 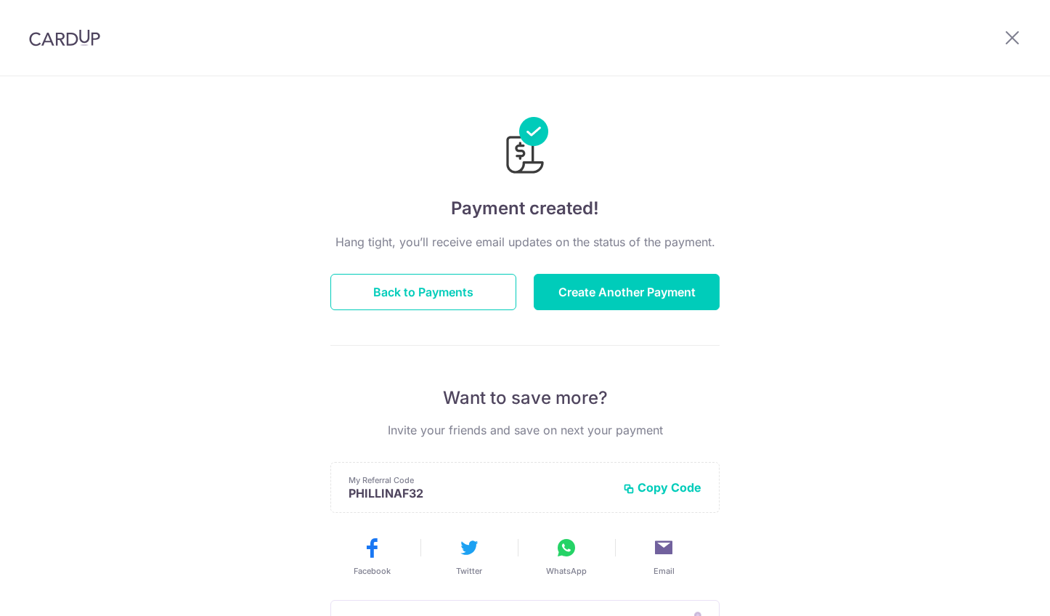 What do you see at coordinates (469, 556) in the screenshot?
I see `button: Twitter` at bounding box center [469, 556].